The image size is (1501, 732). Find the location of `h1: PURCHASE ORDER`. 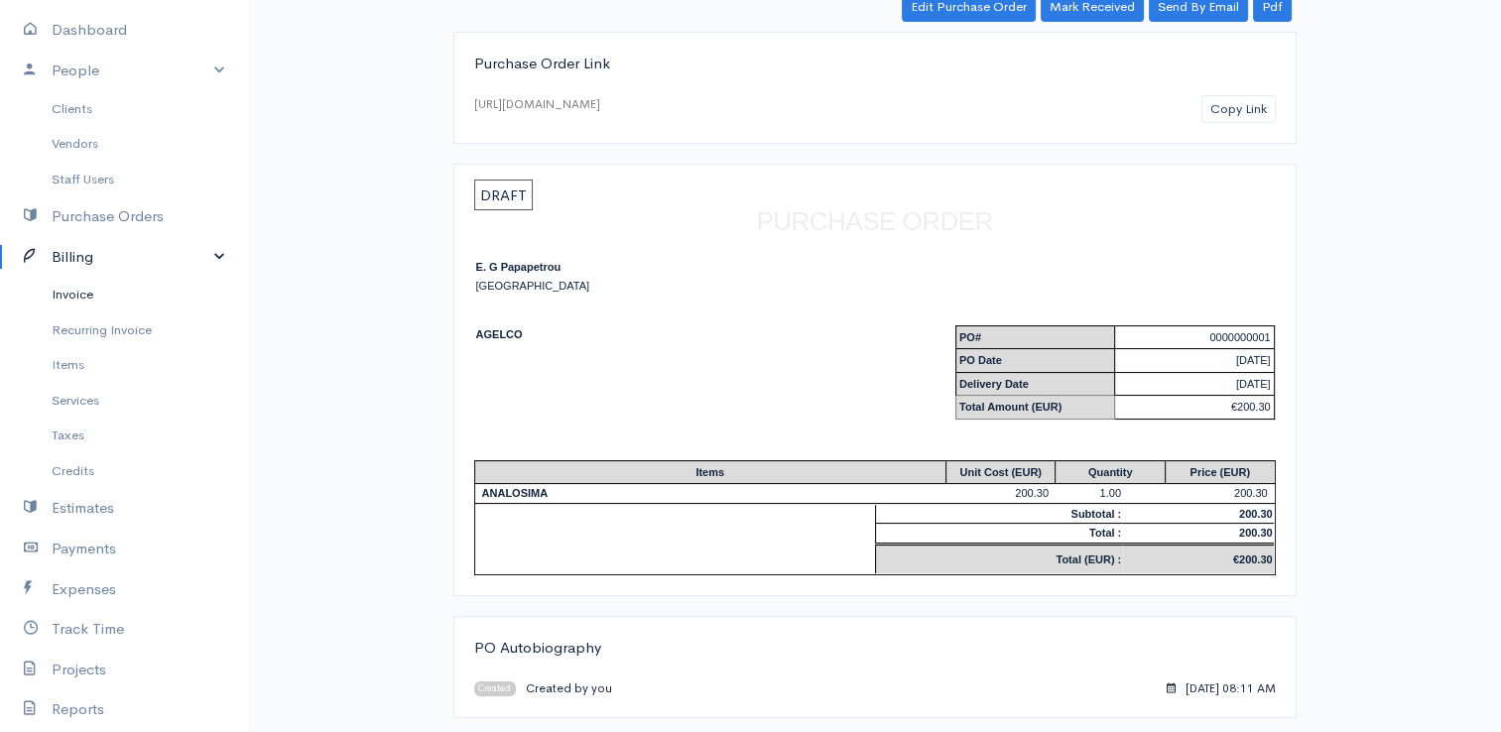

h1: PURCHASE ORDER is located at coordinates (875, 221).